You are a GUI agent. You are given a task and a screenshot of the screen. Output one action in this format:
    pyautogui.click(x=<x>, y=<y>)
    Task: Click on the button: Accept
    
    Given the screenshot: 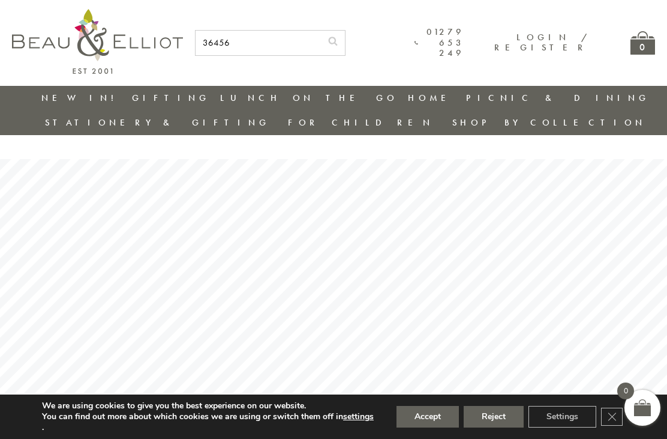 What is the action you would take?
    pyautogui.click(x=428, y=417)
    